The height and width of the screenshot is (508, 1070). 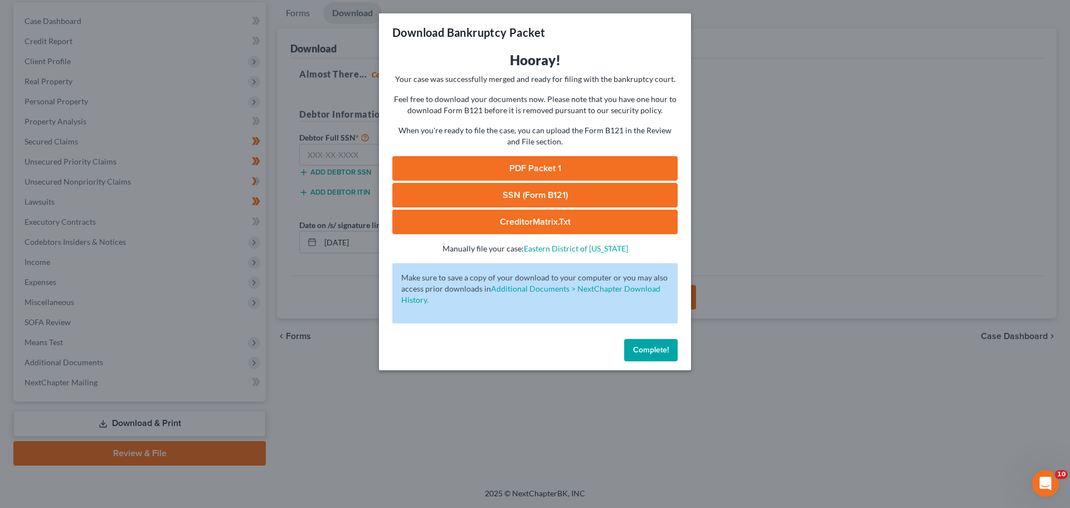 I want to click on p: Manually file your case:, so click(x=535, y=249).